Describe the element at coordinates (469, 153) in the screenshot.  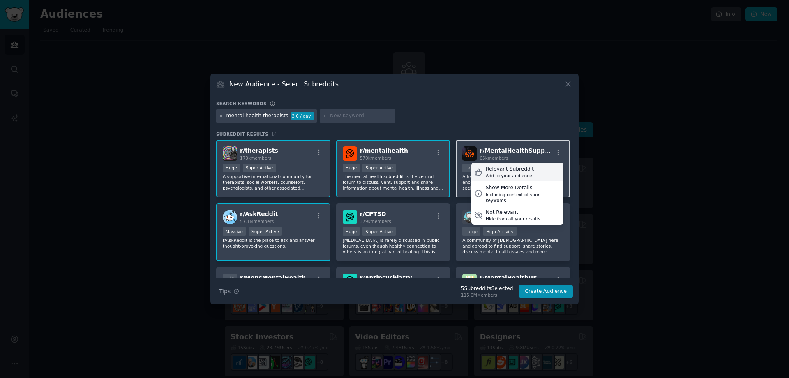
I see `img: MentalHealthSupport` at that location.